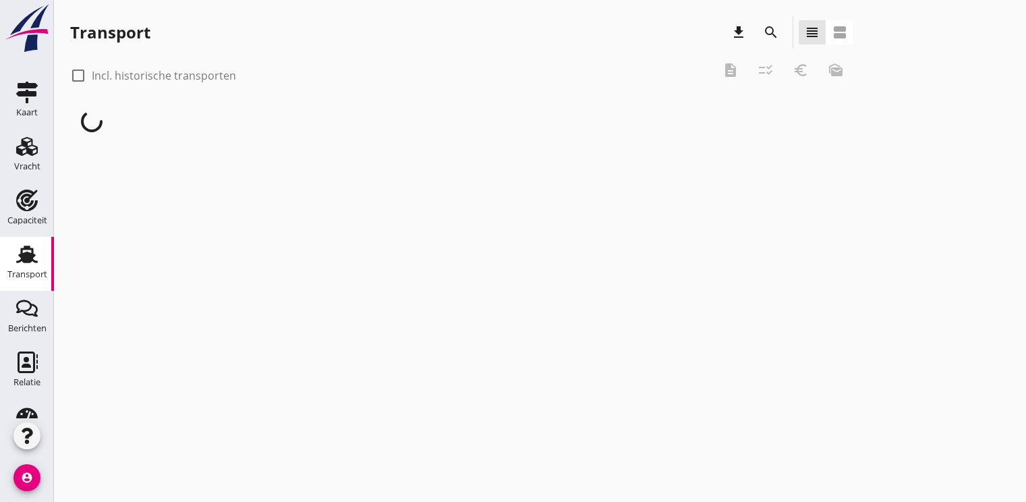 The image size is (1026, 502). Describe the element at coordinates (27, 382) in the screenshot. I see `div: Relatie` at that location.